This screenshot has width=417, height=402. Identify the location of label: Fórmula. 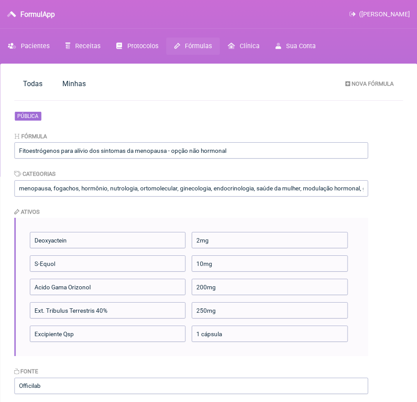
(31, 136).